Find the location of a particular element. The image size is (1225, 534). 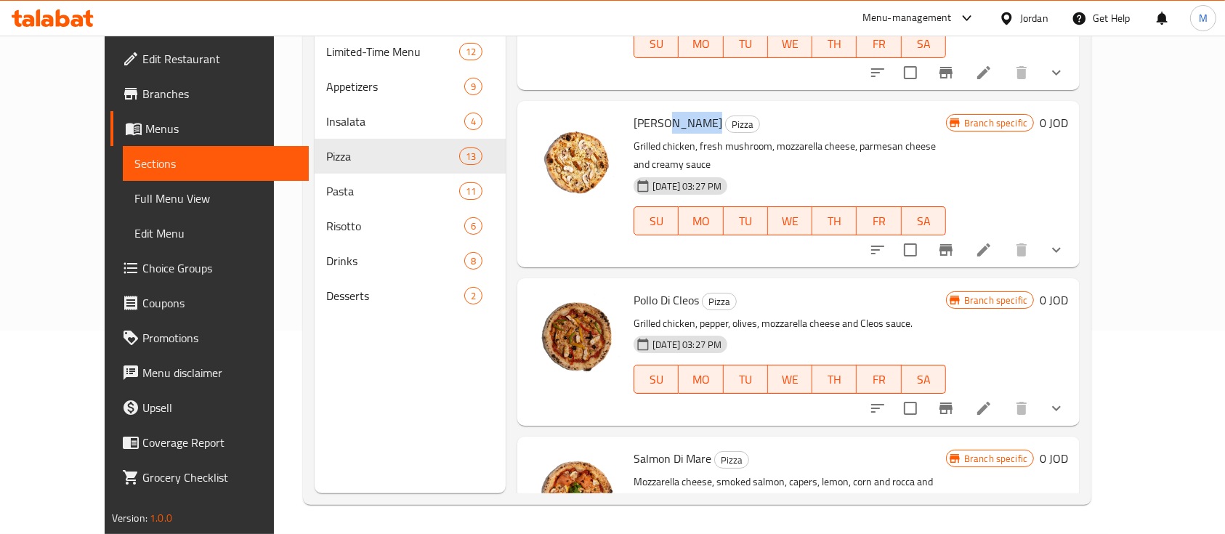

span: Drinks is located at coordinates (395, 261).